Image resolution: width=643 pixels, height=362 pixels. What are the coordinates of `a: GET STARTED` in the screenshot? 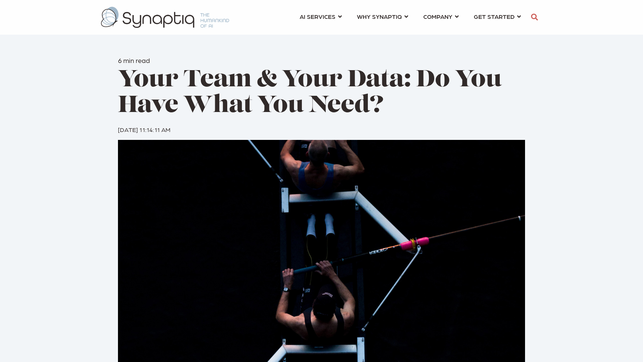 It's located at (497, 16).